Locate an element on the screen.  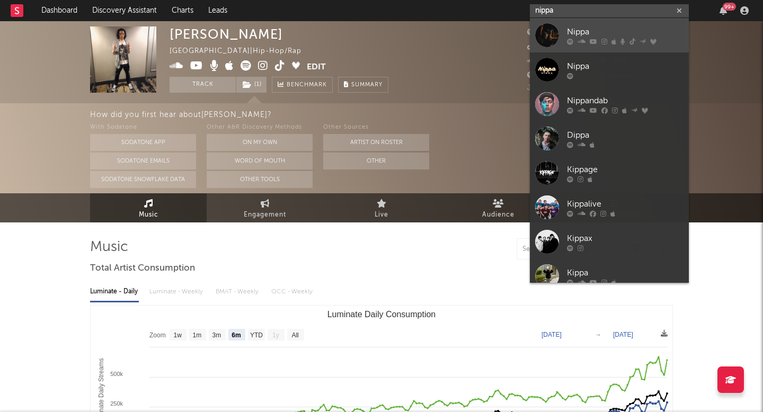
div: Nippandab is located at coordinates (626, 101).